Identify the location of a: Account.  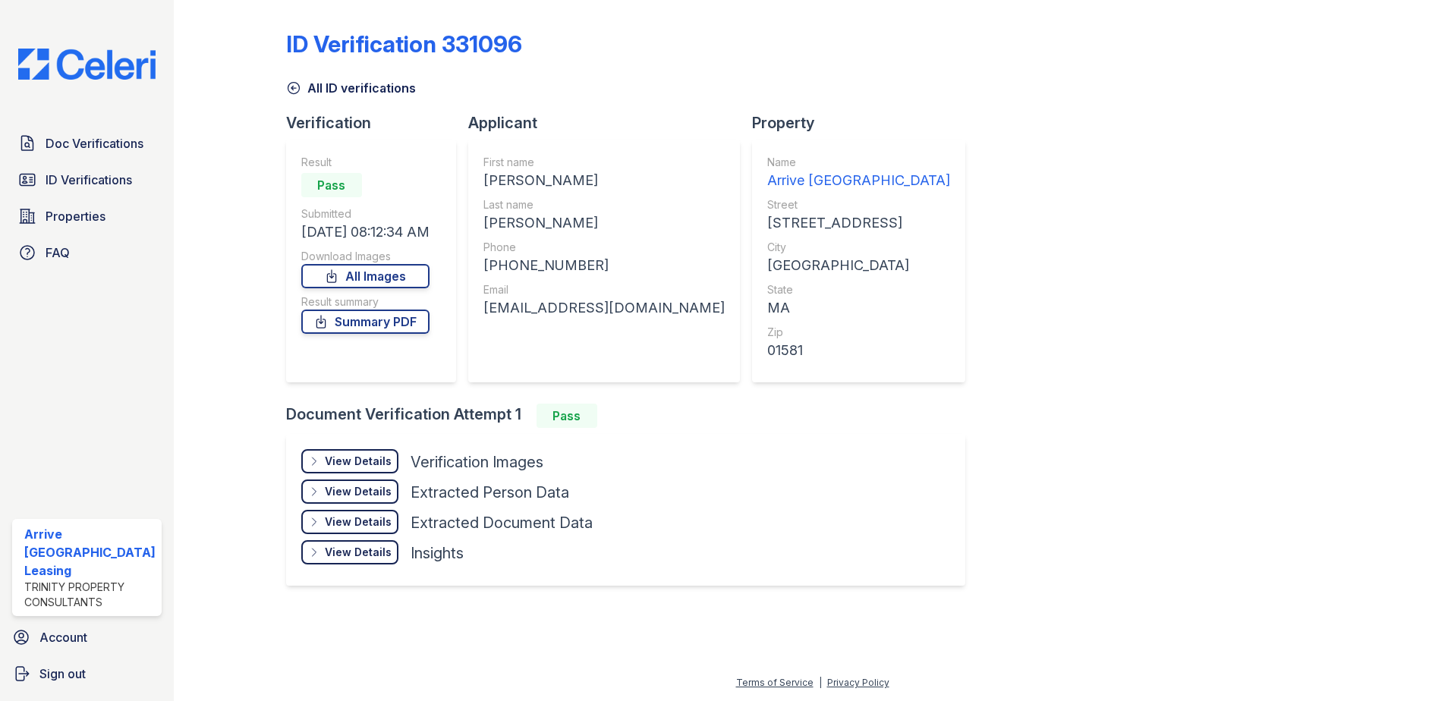
(87, 637).